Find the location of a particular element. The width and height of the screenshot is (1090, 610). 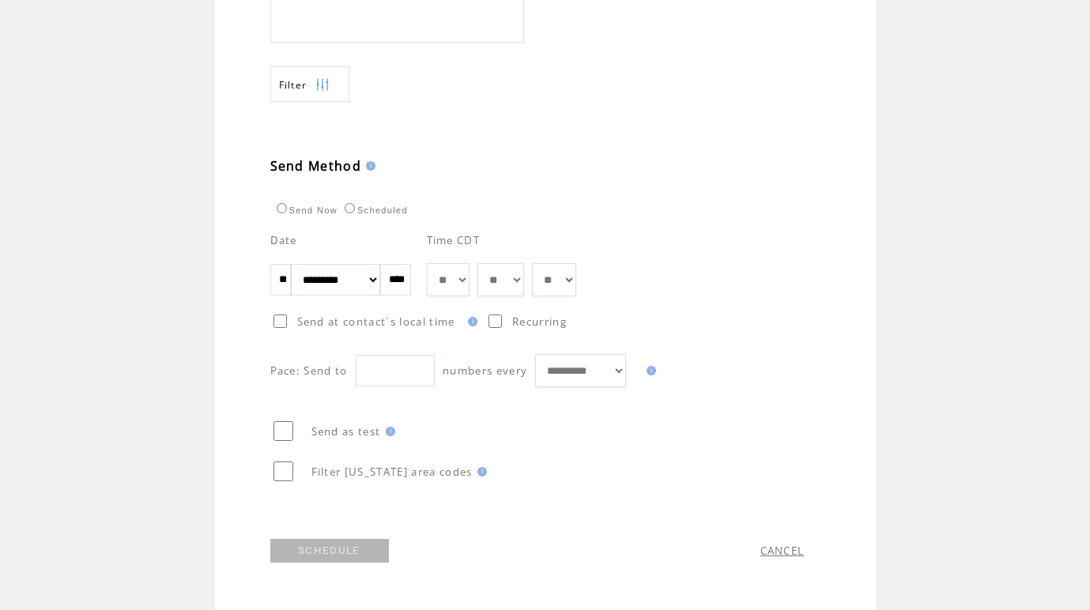

span: Send at contact`s local time is located at coordinates (376, 322).